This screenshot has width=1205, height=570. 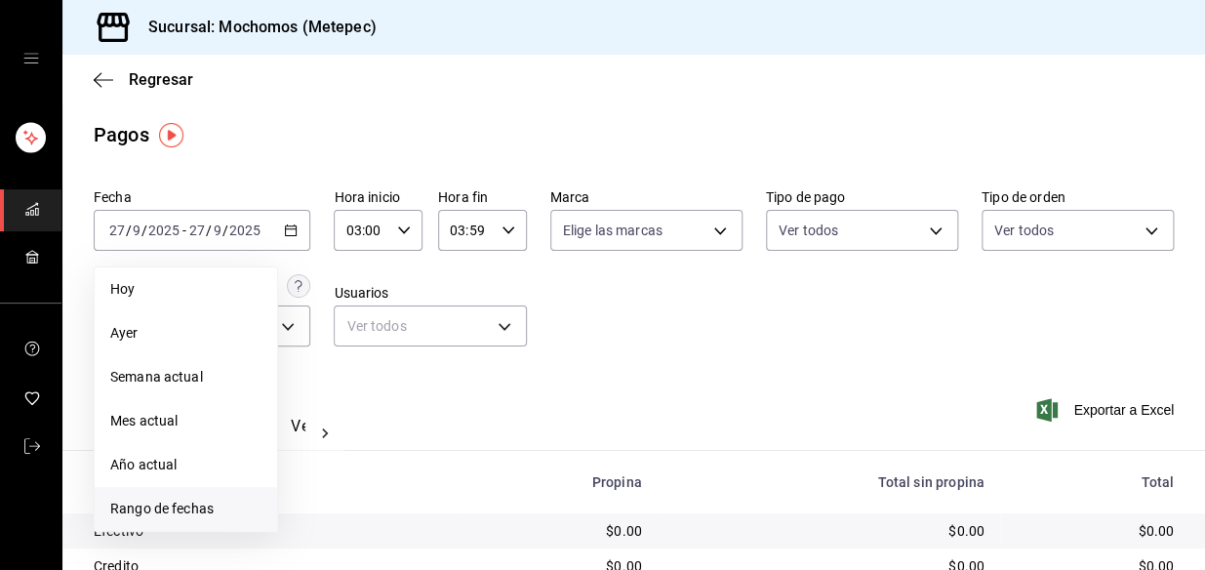 I want to click on div: Propina, so click(x=557, y=482).